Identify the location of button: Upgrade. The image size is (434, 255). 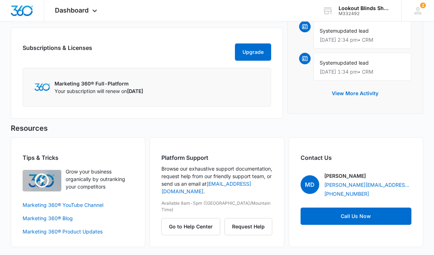
(253, 52).